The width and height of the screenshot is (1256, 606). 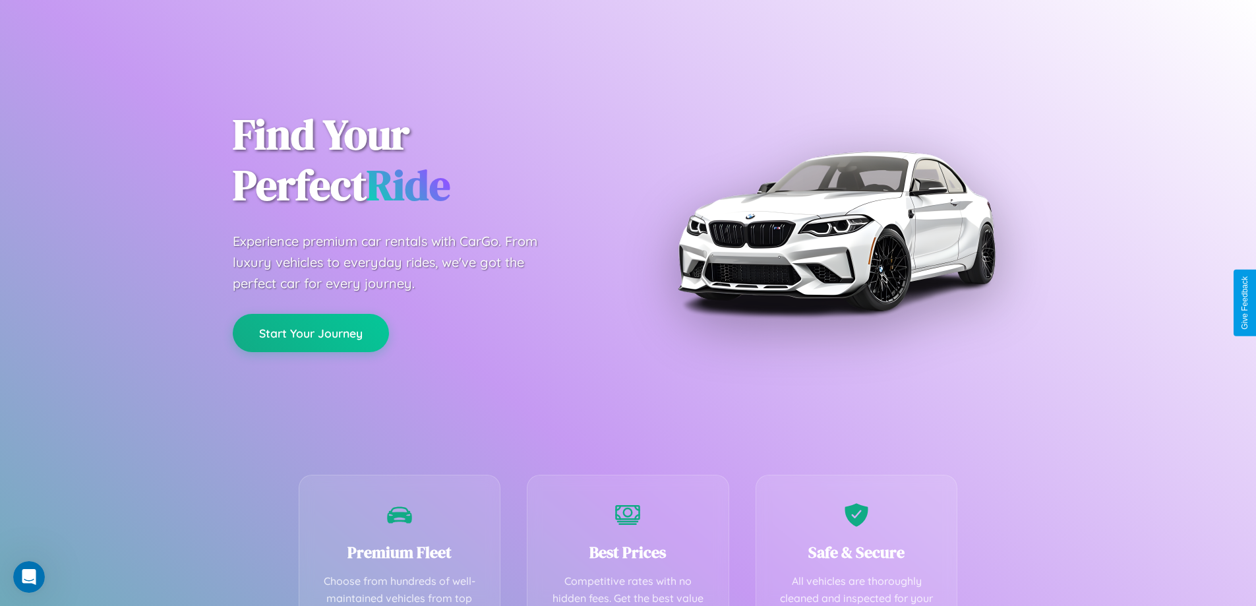 What do you see at coordinates (399, 552) in the screenshot?
I see `h3: Premium Fleet` at bounding box center [399, 552].